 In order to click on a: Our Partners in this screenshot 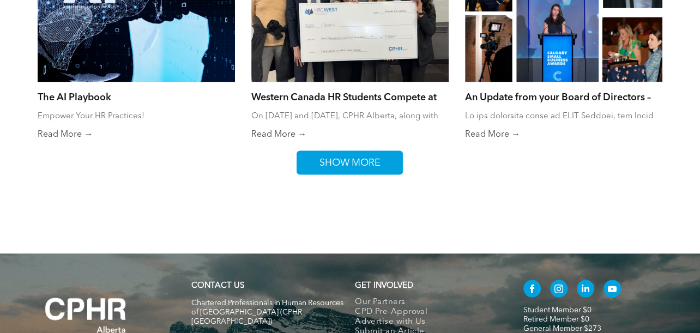, I will do `click(427, 302)`.